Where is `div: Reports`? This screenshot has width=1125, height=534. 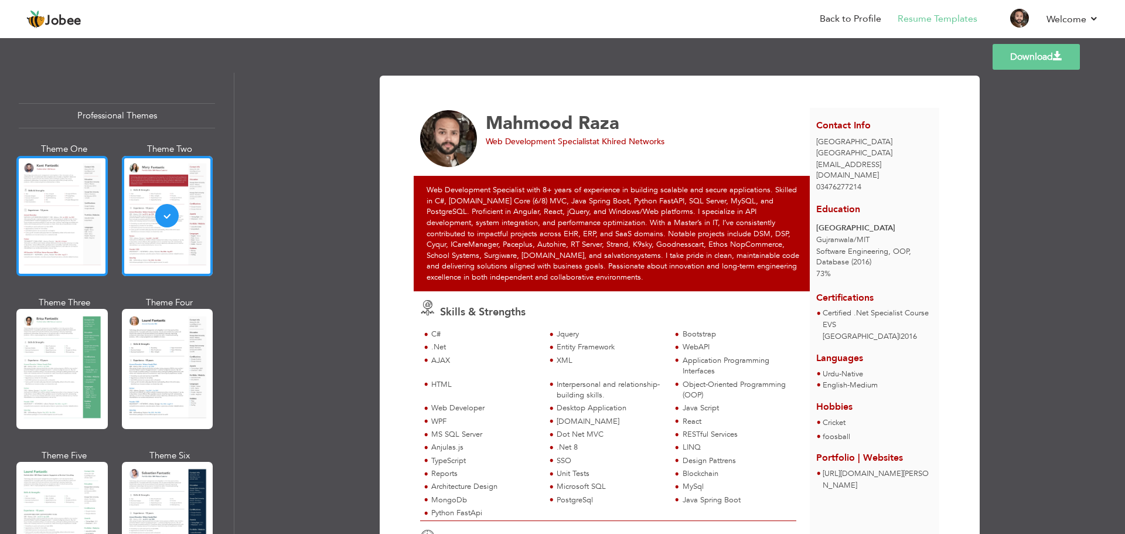 div: Reports is located at coordinates (484, 473).